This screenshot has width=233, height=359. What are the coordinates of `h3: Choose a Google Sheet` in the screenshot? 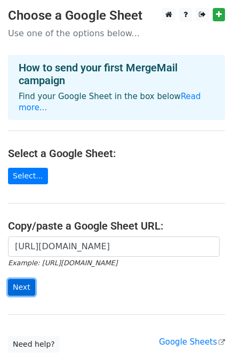 It's located at (116, 15).